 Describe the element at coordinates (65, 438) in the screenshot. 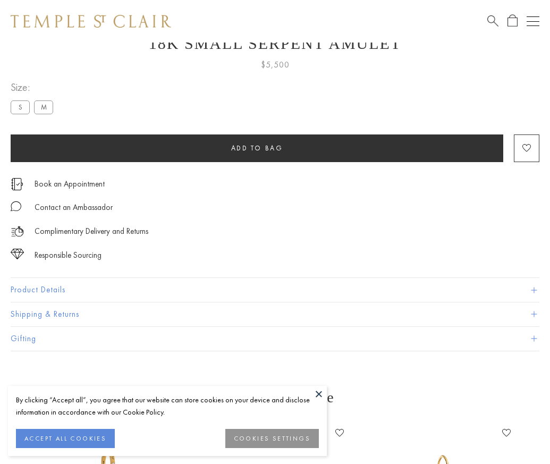

I see `button: ACCEPT ALL COOKIES` at that location.